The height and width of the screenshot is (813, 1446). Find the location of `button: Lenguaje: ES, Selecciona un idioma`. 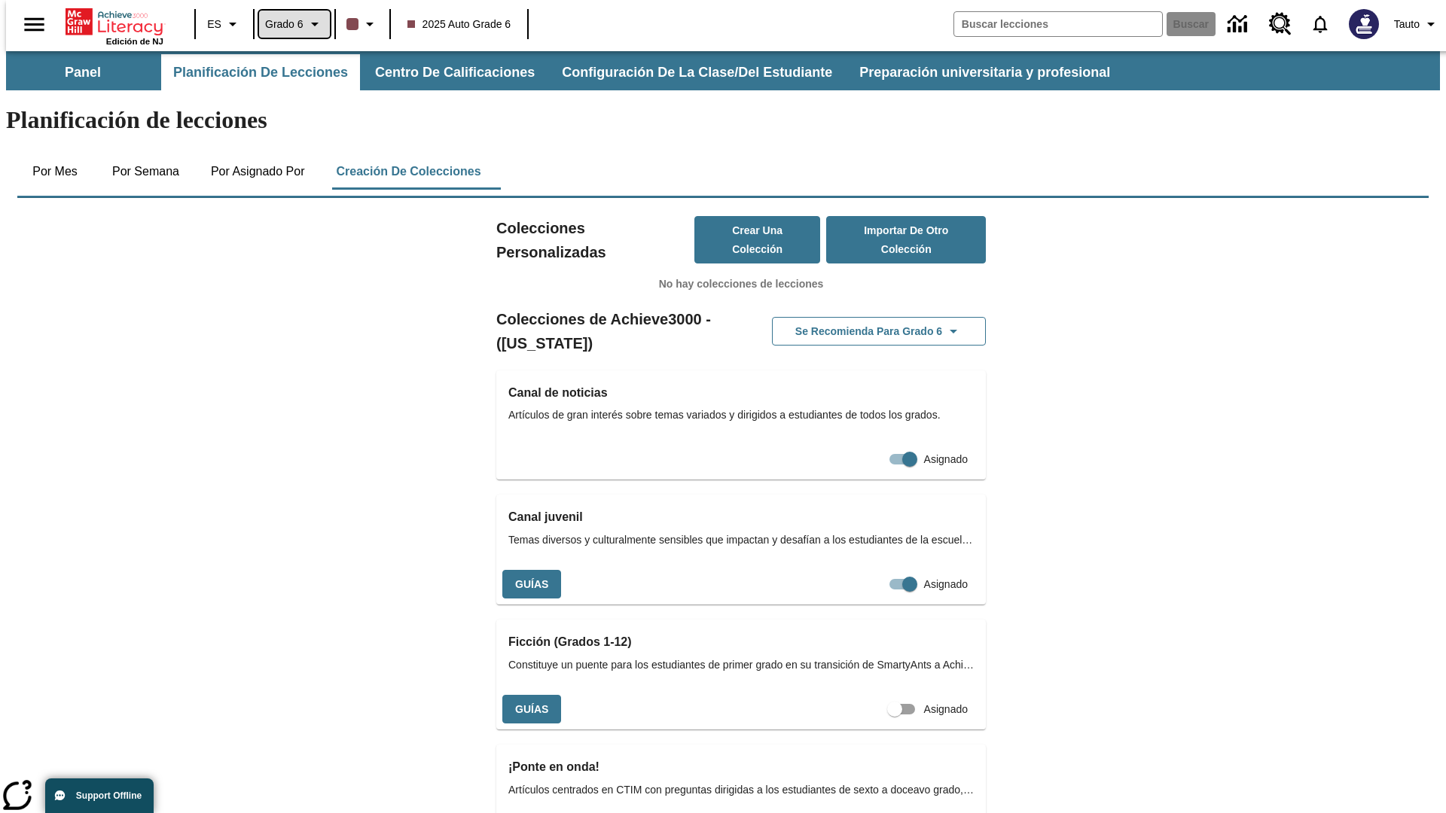

button: Lenguaje: ES, Selecciona un idioma is located at coordinates (224, 24).